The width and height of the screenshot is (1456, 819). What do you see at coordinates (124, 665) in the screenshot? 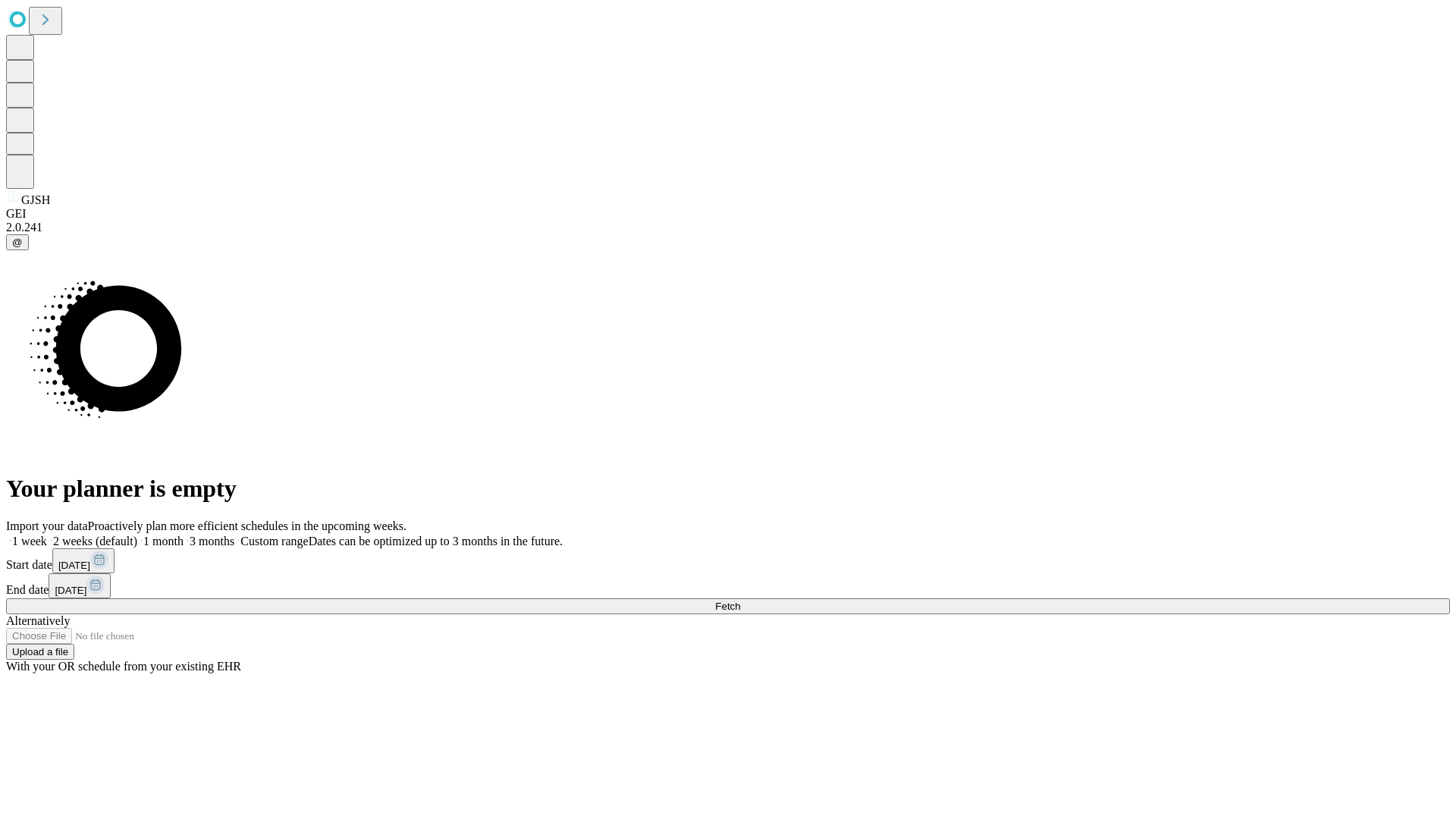
I see `span: With your OR schedule from your existing EHR` at bounding box center [124, 665].